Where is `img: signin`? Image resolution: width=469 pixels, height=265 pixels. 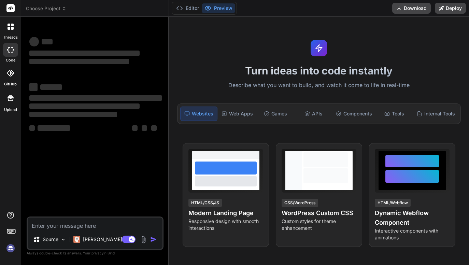 img: signin is located at coordinates (11, 248).